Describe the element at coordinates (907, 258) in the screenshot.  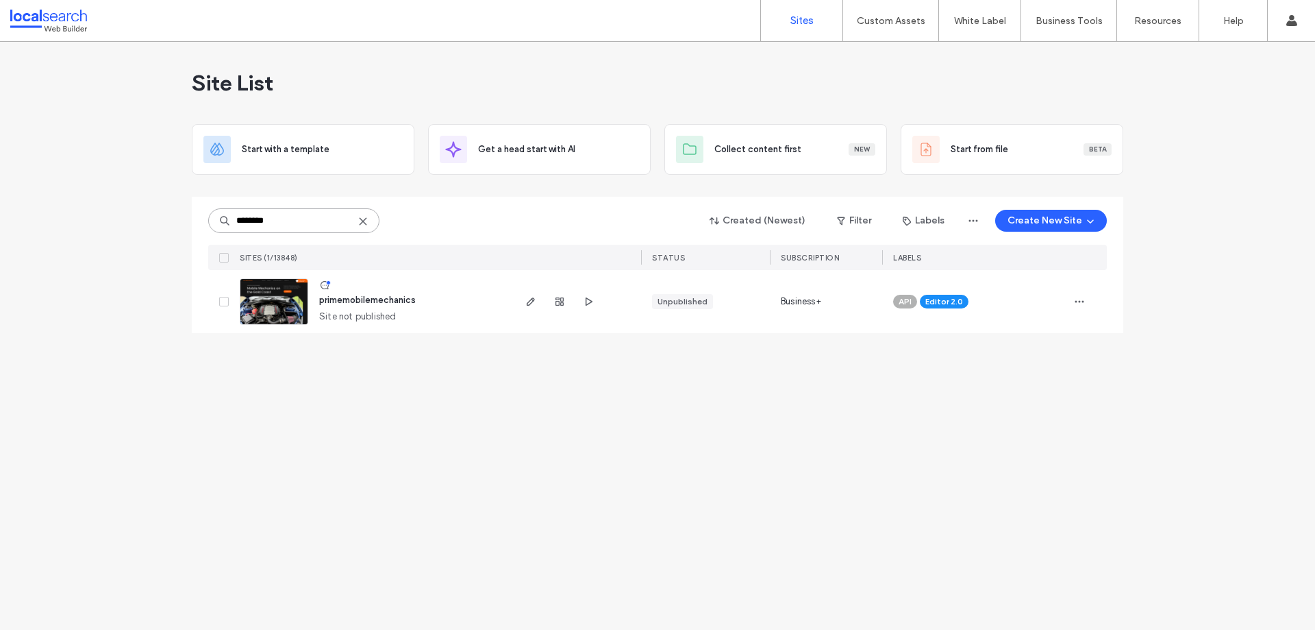
I see `span: LABELS` at that location.